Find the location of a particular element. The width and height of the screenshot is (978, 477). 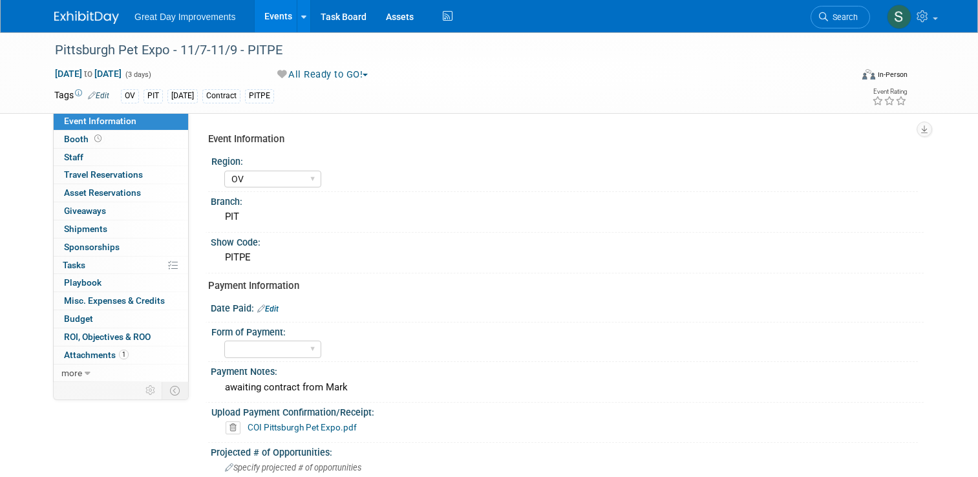

div: Show Code: is located at coordinates (567, 240).